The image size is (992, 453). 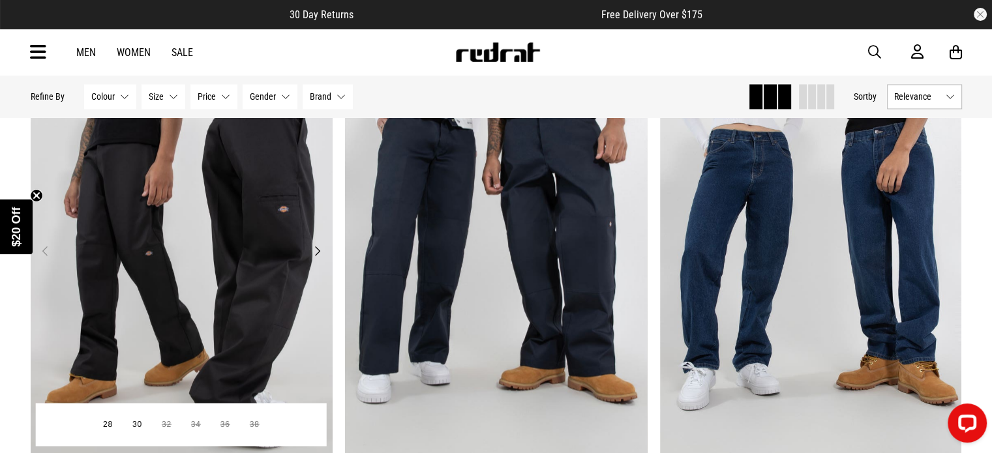 What do you see at coordinates (37, 196) in the screenshot?
I see `button: Close teaser` at bounding box center [37, 196].